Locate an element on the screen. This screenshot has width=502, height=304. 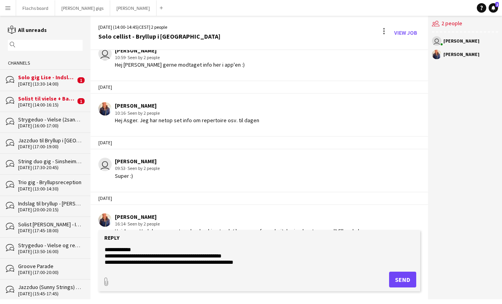
a: All unreads is located at coordinates (27, 30).